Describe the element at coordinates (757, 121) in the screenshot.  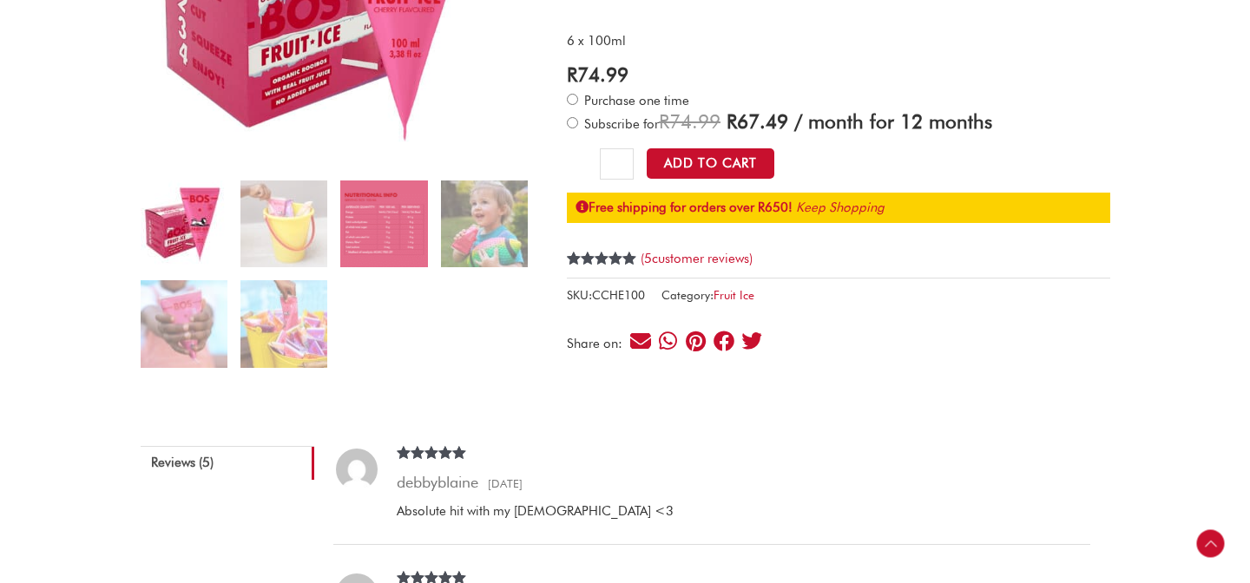
I see `span: 67.49` at that location.